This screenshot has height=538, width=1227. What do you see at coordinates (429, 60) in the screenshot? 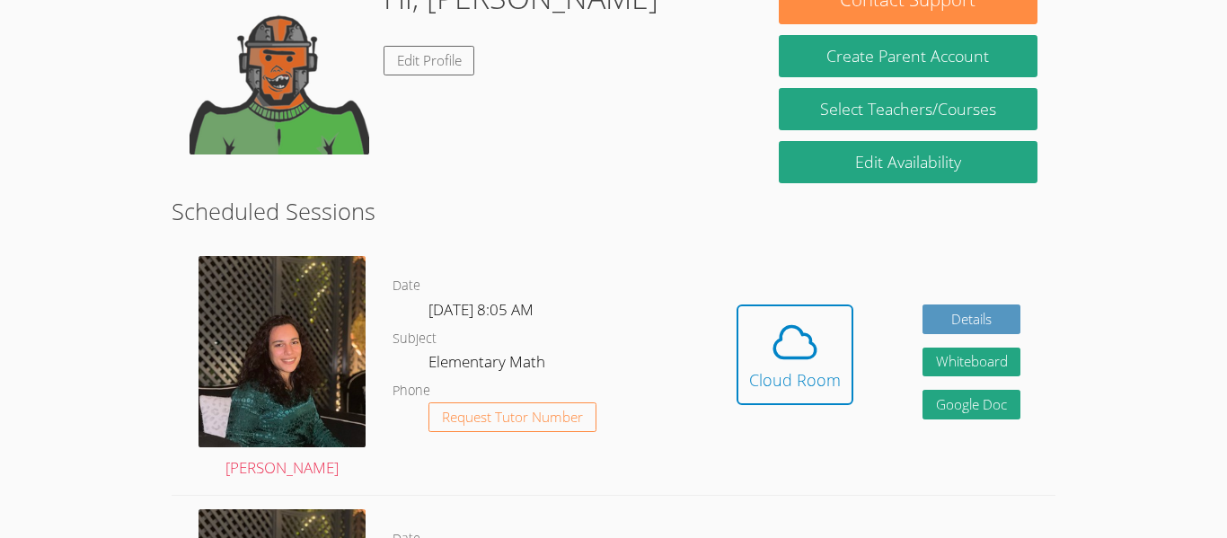
I see `a: Edit Profile` at bounding box center [429, 60].